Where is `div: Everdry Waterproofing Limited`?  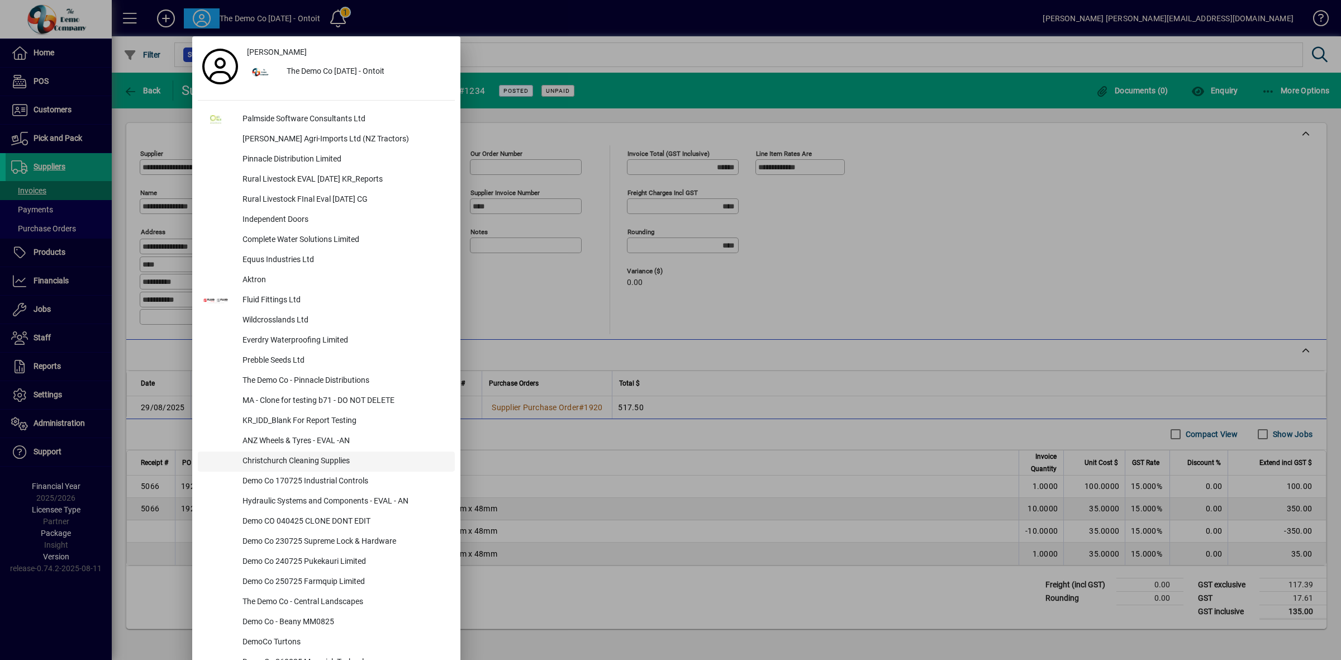
div: Everdry Waterproofing Limited is located at coordinates (344, 341).